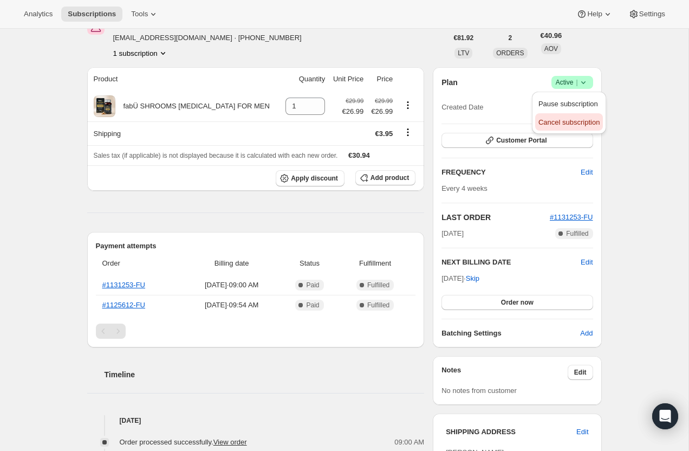 The image size is (689, 451). Describe the element at coordinates (38, 14) in the screenshot. I see `span: Analytics` at that location.